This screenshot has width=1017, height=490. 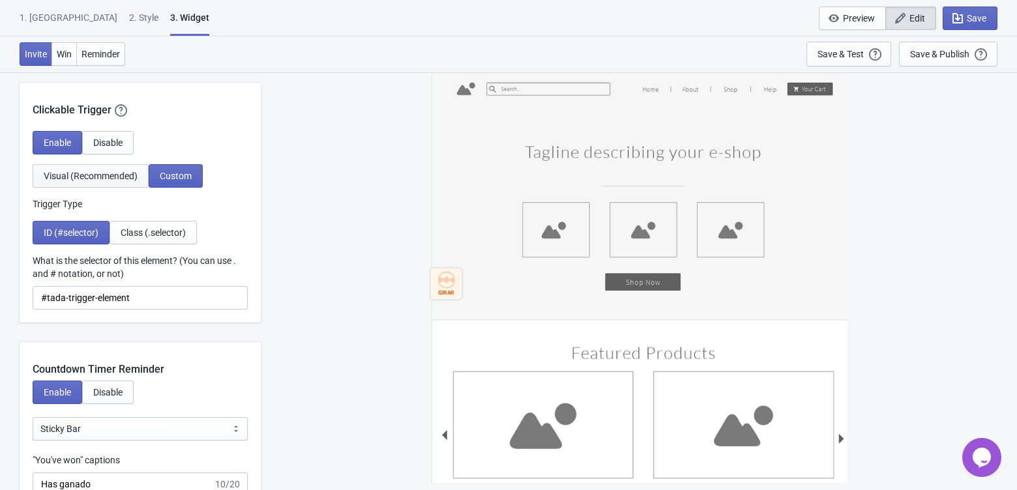 I want to click on label: "You've won" captions, so click(x=76, y=460).